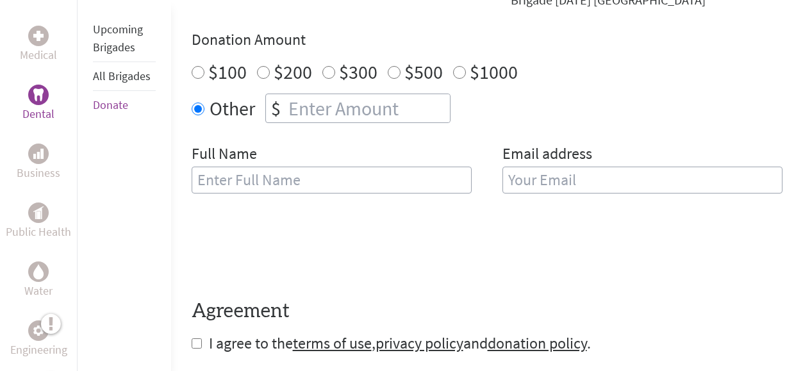  Describe the element at coordinates (423, 72) in the screenshot. I see `label: $500` at that location.